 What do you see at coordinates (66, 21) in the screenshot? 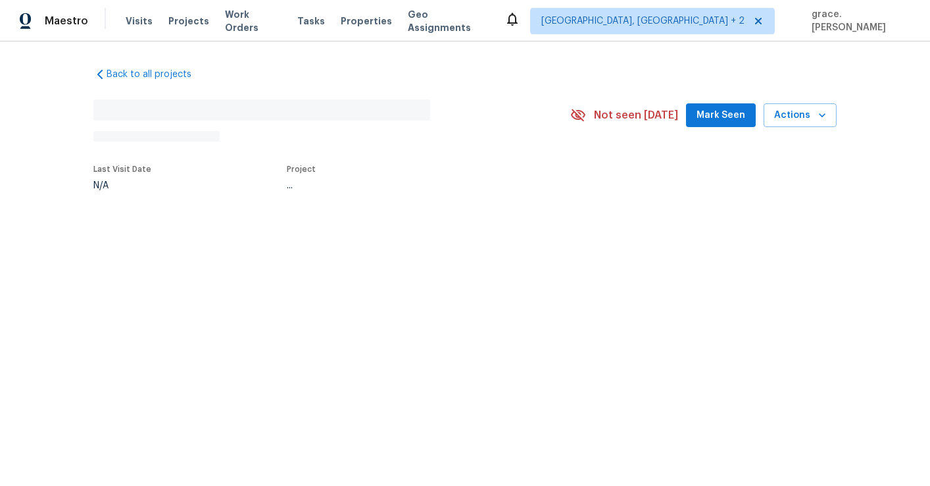
I see `span: Maestro` at bounding box center [66, 21].